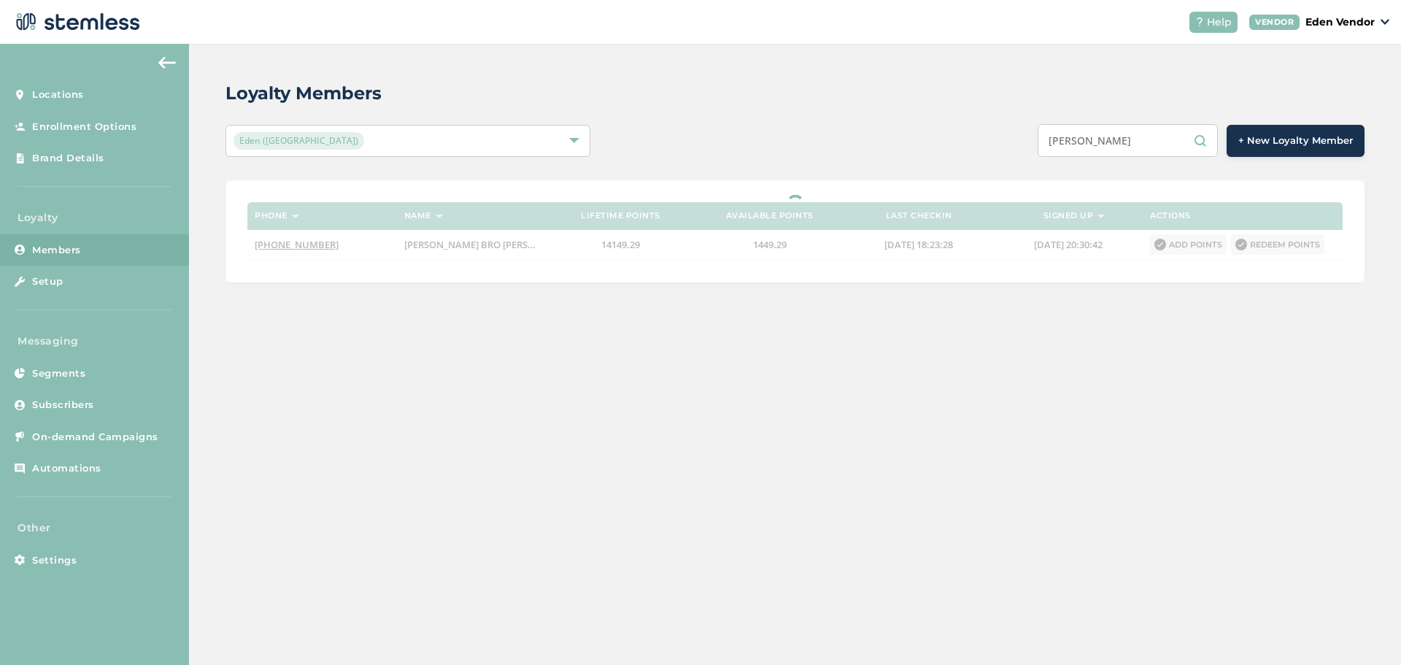 The image size is (1401, 665). I want to click on h2: Loyalty Members, so click(304, 93).